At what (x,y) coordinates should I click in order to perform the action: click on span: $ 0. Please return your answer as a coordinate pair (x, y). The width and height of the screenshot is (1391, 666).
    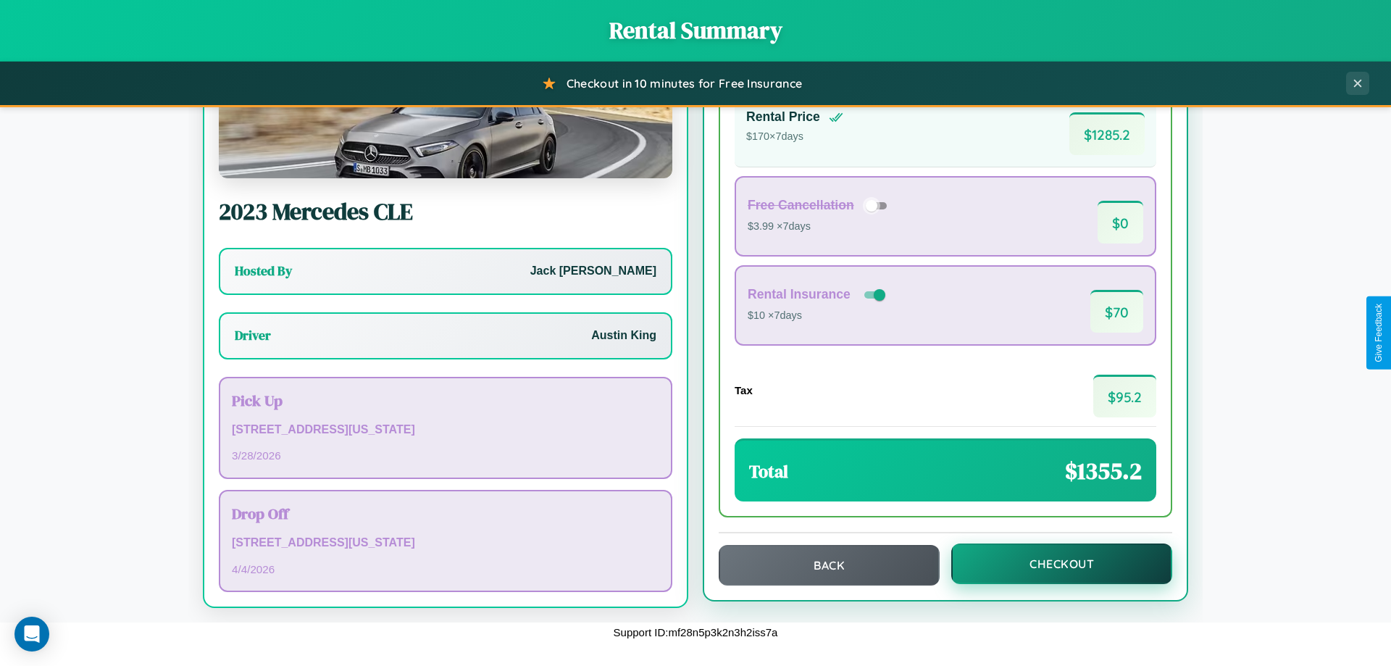
    Looking at the image, I should click on (1120, 222).